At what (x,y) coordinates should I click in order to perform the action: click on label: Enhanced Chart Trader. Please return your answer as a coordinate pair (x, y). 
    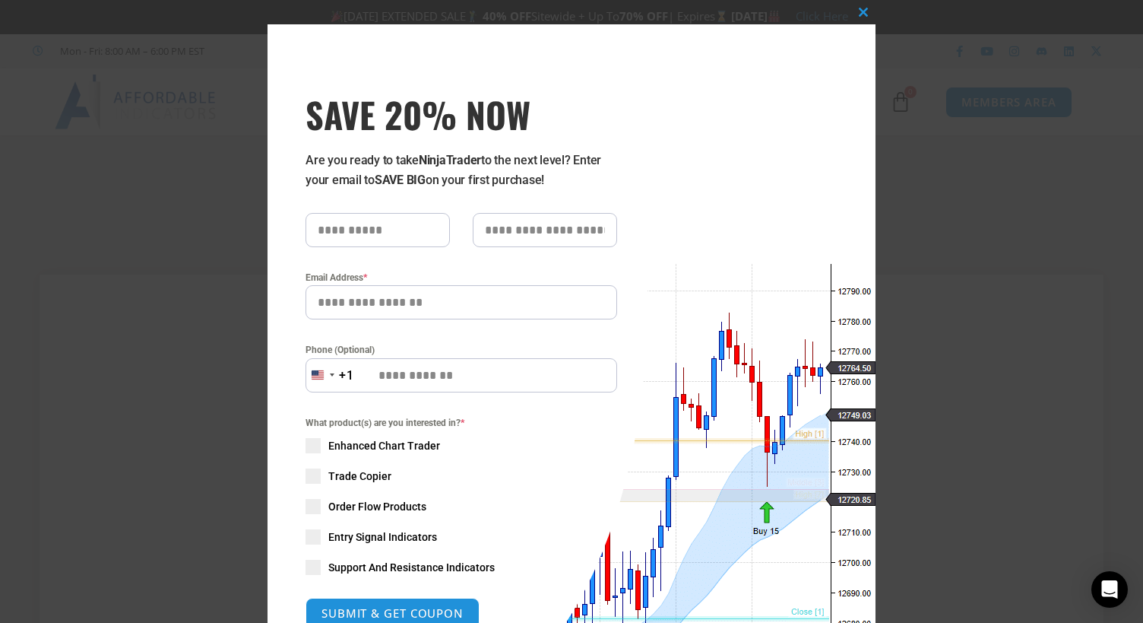
    Looking at the image, I should click on (462, 446).